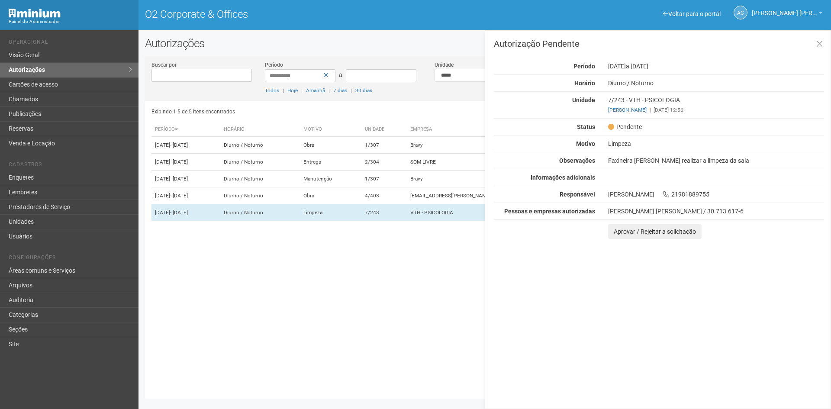 The width and height of the screenshot is (831, 409). I want to click on strong: Unidade, so click(584, 100).